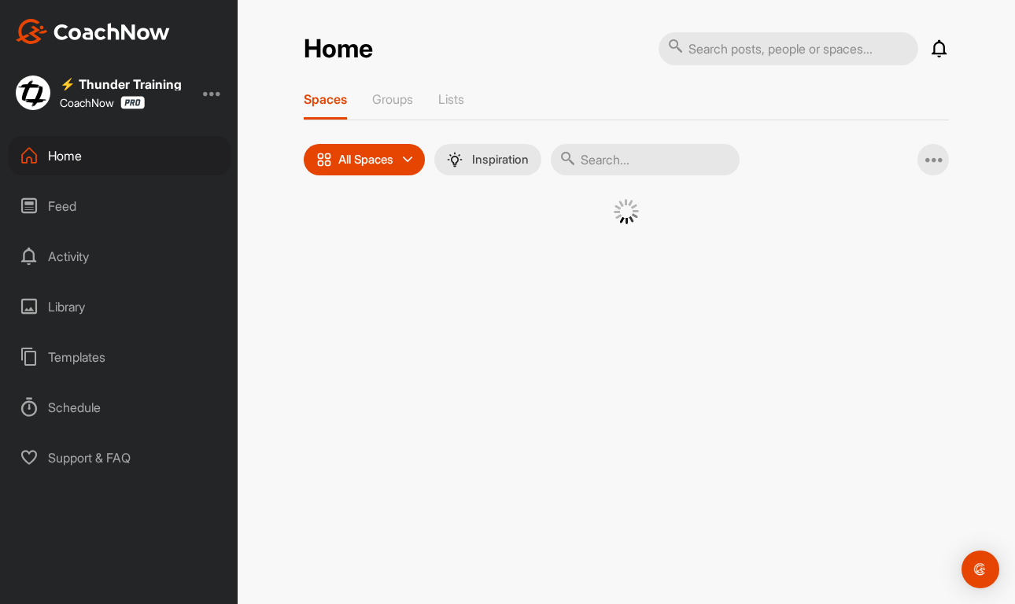  I want to click on div: Library, so click(120, 307).